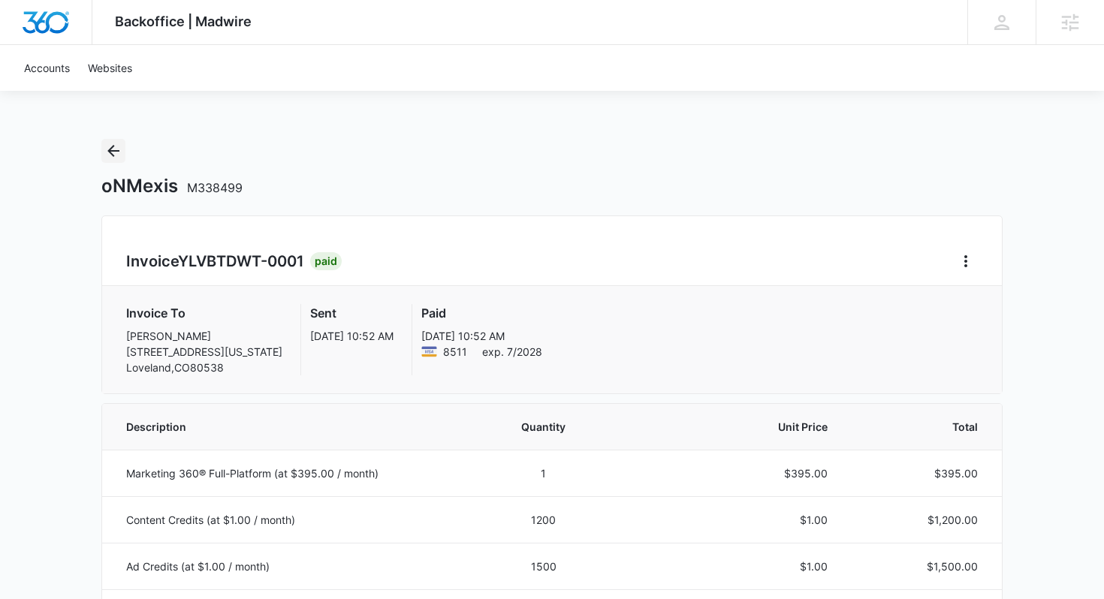 The width and height of the screenshot is (1104, 599). I want to click on p: Ad Credits (at $1.00 / month), so click(293, 566).